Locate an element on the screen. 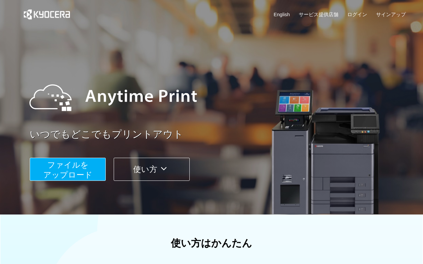 This screenshot has height=264, width=423. button: 使い方 is located at coordinates (152, 169).